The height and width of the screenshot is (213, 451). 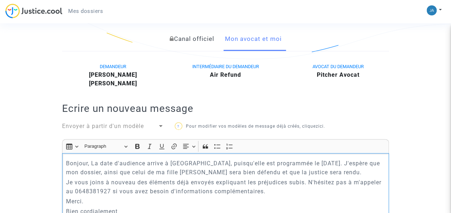 I want to click on a: Mon avocat et moi, so click(x=253, y=39).